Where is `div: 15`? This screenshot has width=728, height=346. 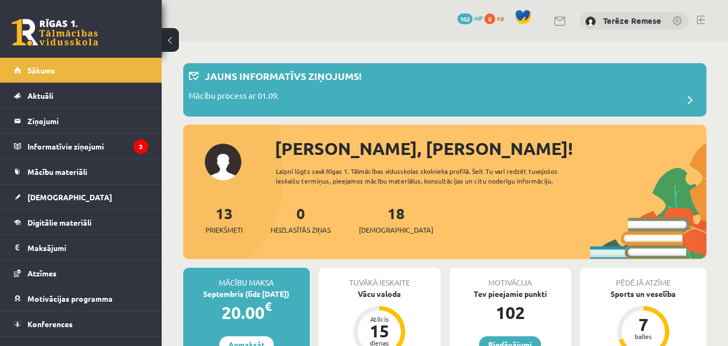 div: 15 is located at coordinates (380, 330).